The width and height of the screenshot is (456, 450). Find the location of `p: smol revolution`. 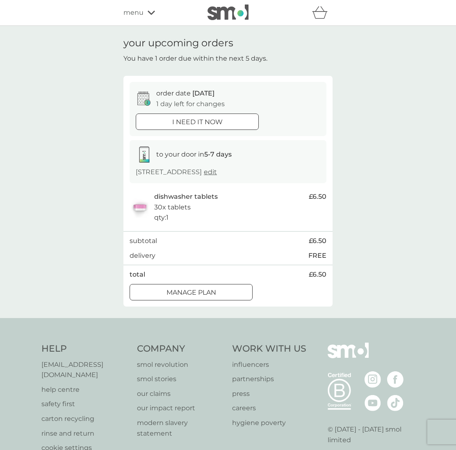

p: smol revolution is located at coordinates (180, 365).